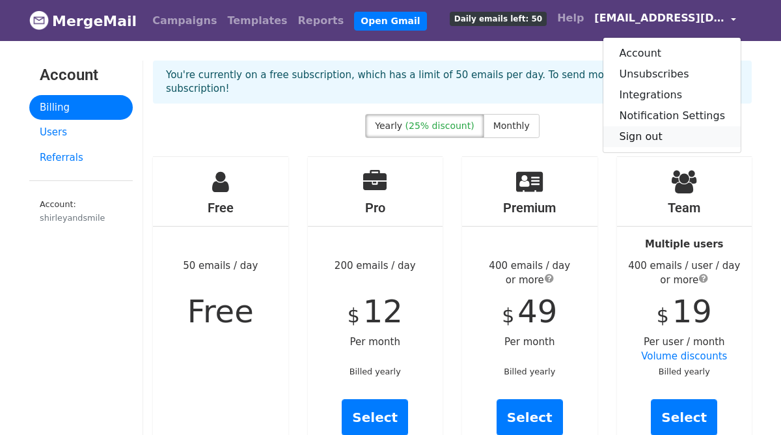 Image resolution: width=781 pixels, height=435 pixels. What do you see at coordinates (221, 311) in the screenshot?
I see `span: Free` at bounding box center [221, 311].